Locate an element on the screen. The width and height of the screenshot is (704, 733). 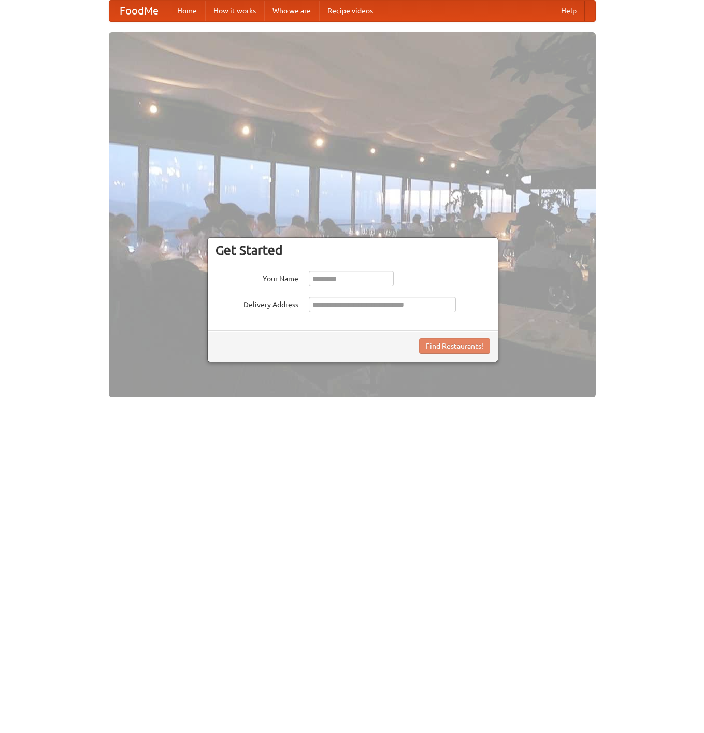
a: How it works is located at coordinates (235, 11).